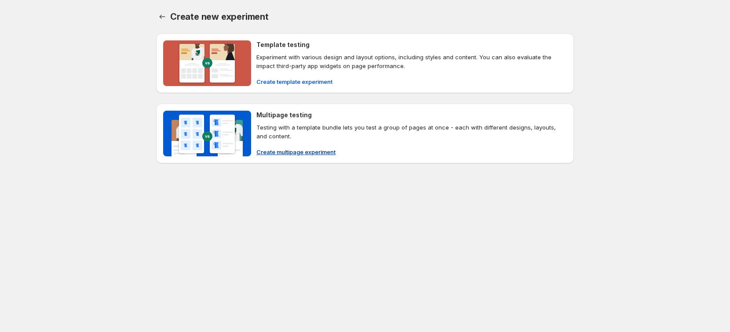 The image size is (730, 332). I want to click on button: Create template experiment, so click(294, 82).